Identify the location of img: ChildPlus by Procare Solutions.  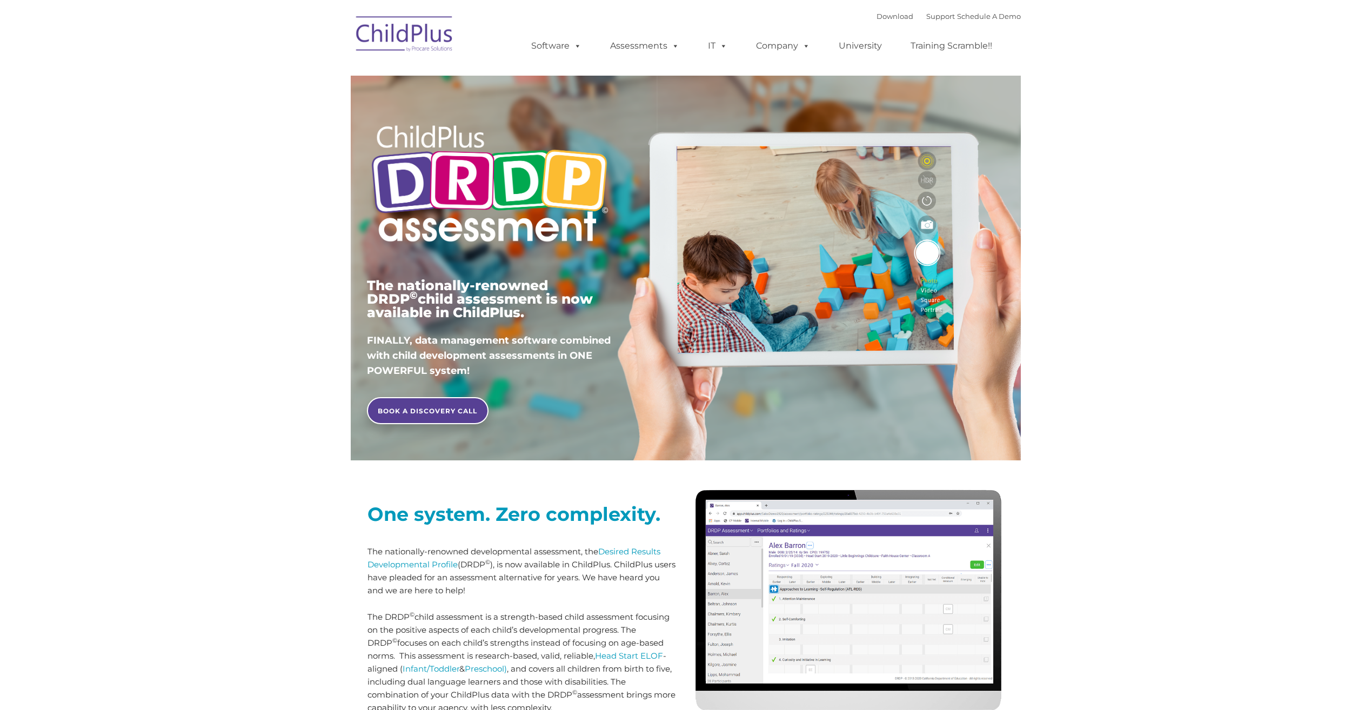
(405, 36).